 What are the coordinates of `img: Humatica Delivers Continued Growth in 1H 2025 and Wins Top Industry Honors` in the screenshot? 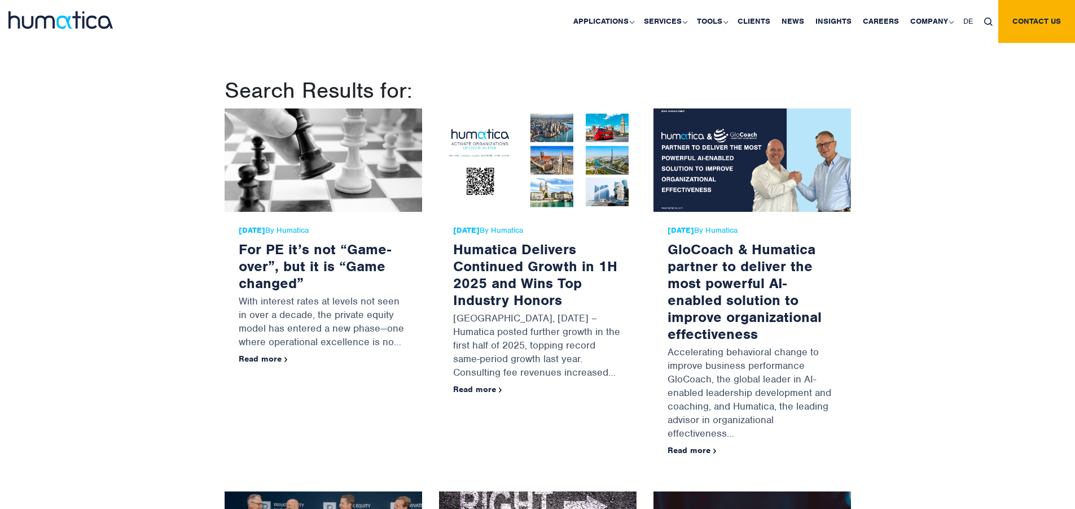 It's located at (538, 160).